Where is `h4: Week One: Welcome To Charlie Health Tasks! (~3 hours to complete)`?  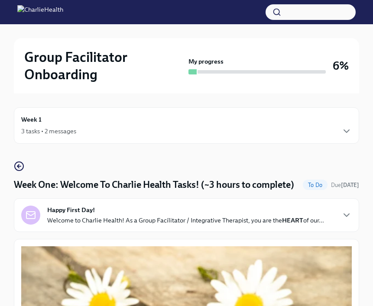 h4: Week One: Welcome To Charlie Health Tasks! (~3 hours to complete) is located at coordinates (154, 185).